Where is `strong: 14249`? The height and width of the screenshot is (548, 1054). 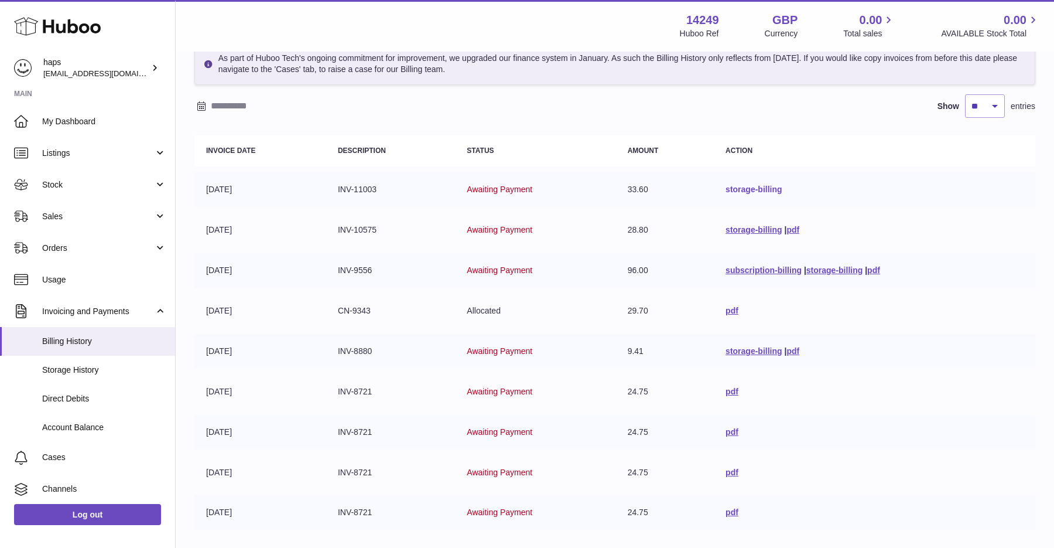 strong: 14249 is located at coordinates (703, 20).